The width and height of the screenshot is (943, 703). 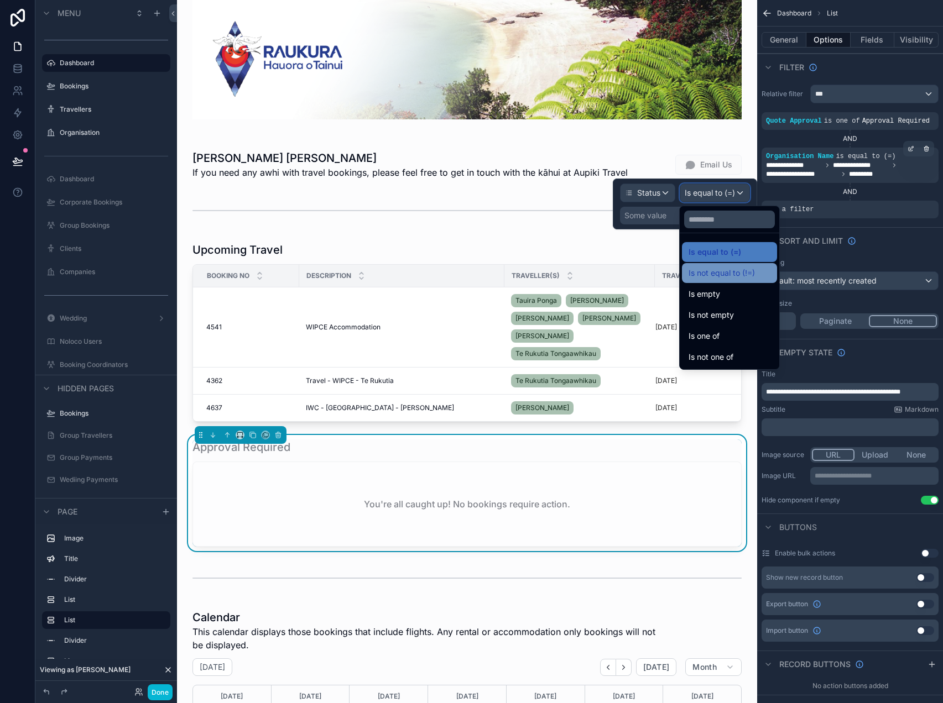 I want to click on span: Filter, so click(x=791, y=67).